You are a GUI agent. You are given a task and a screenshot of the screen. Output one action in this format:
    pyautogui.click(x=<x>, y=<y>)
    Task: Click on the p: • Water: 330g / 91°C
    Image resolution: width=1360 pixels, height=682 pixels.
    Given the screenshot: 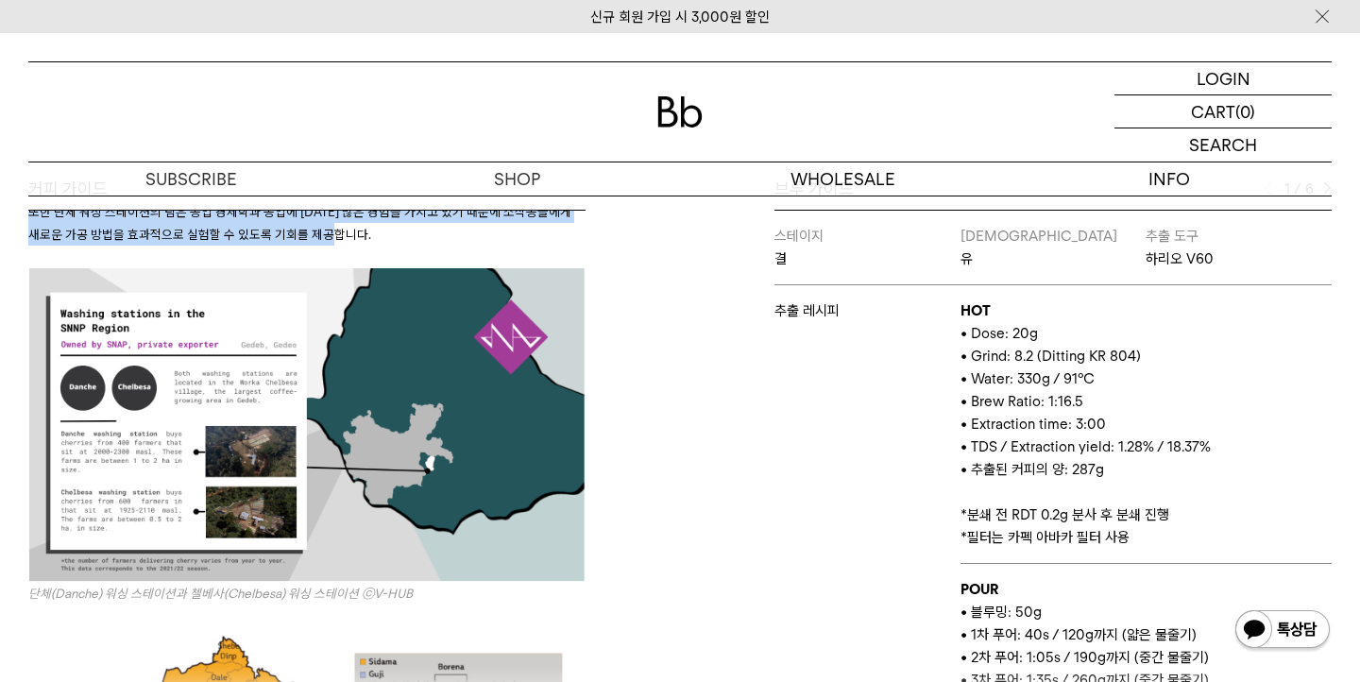 What is the action you would take?
    pyautogui.click(x=1145, y=379)
    